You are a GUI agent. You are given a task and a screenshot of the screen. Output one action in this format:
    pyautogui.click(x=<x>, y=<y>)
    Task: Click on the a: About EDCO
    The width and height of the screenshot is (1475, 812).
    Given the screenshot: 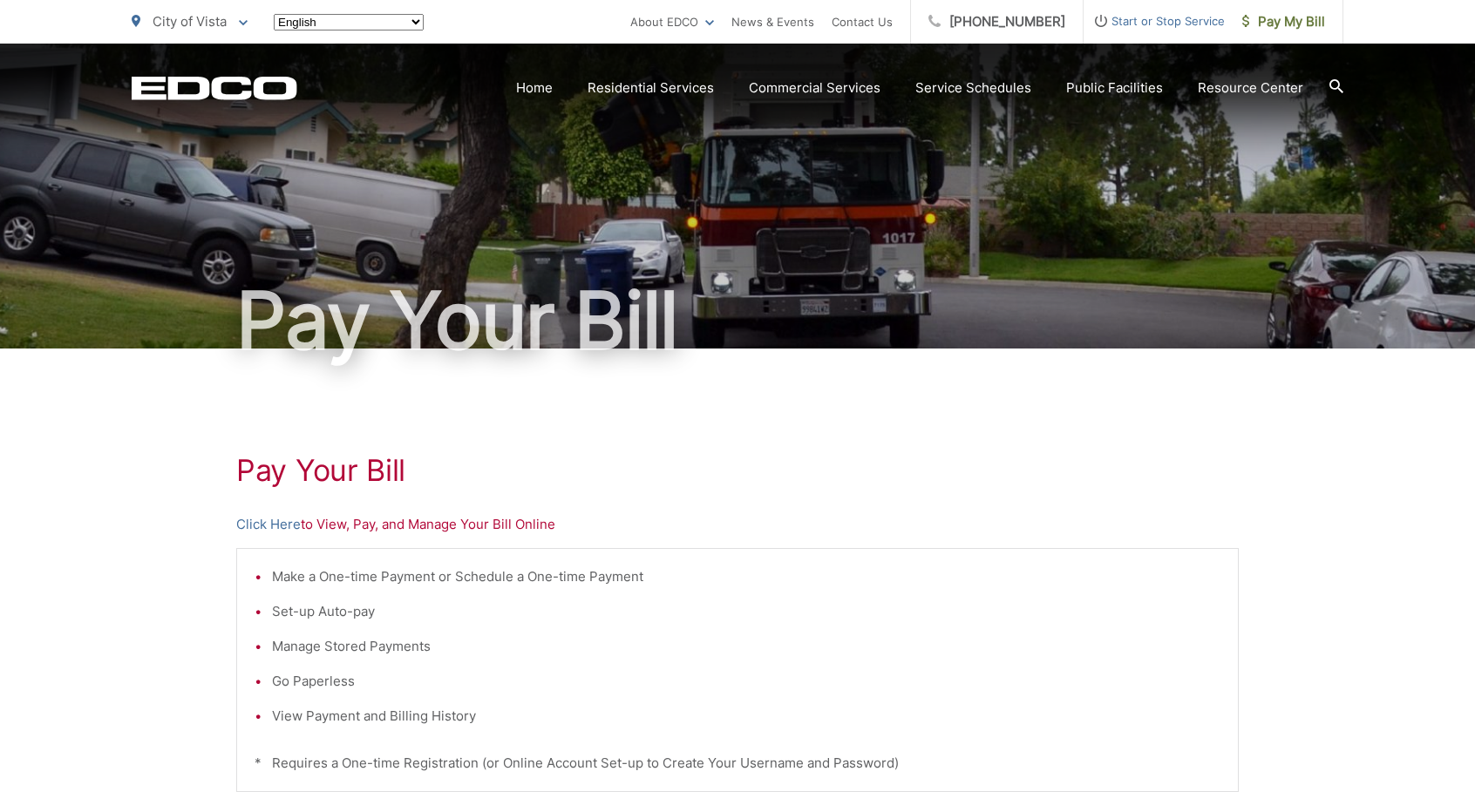 What is the action you would take?
    pyautogui.click(x=672, y=22)
    